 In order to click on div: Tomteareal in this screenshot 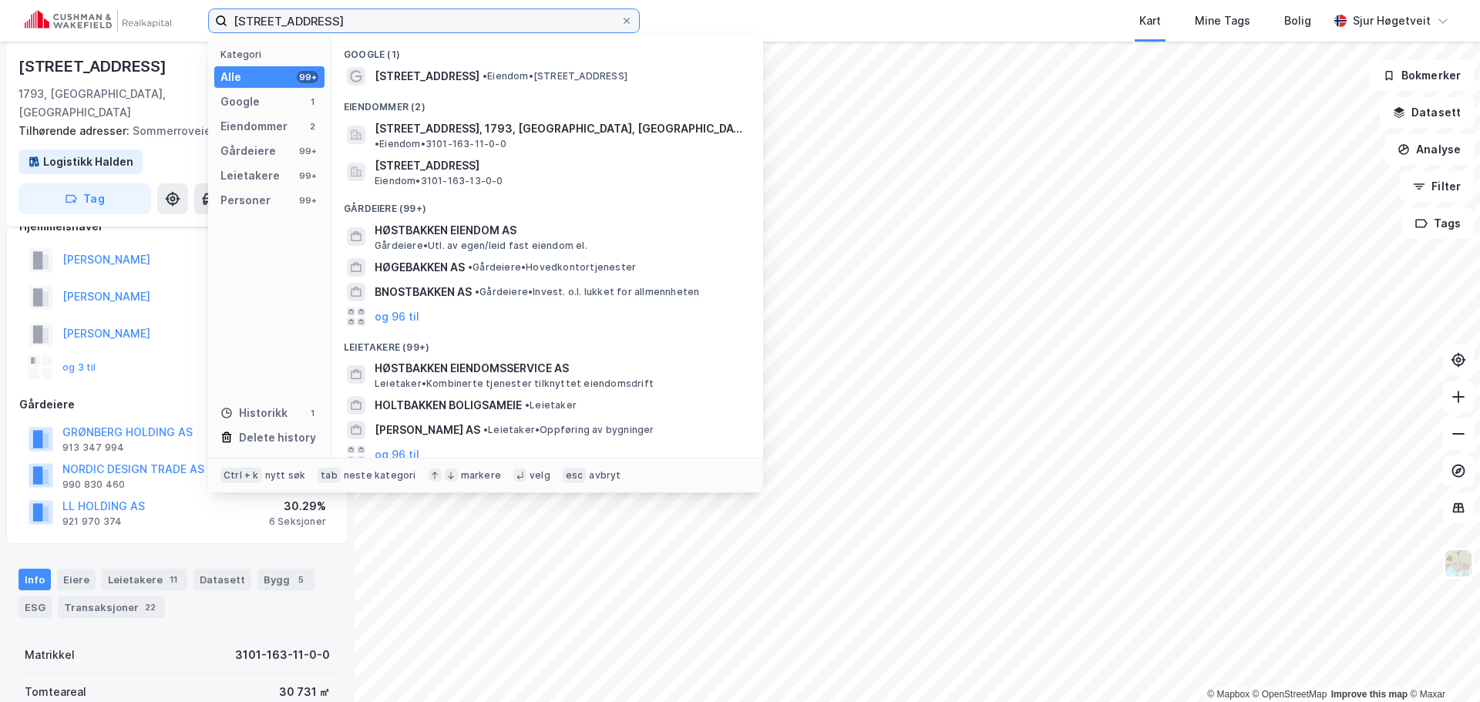, I will do `click(56, 692)`.